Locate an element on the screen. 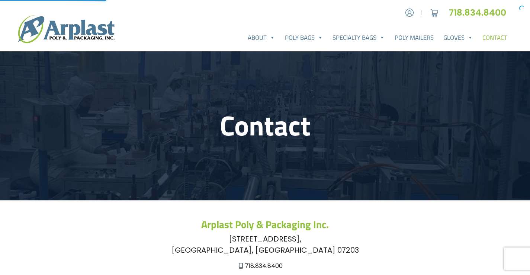 Image resolution: width=530 pixels, height=275 pixels. a: Specialty Bags is located at coordinates (359, 38).